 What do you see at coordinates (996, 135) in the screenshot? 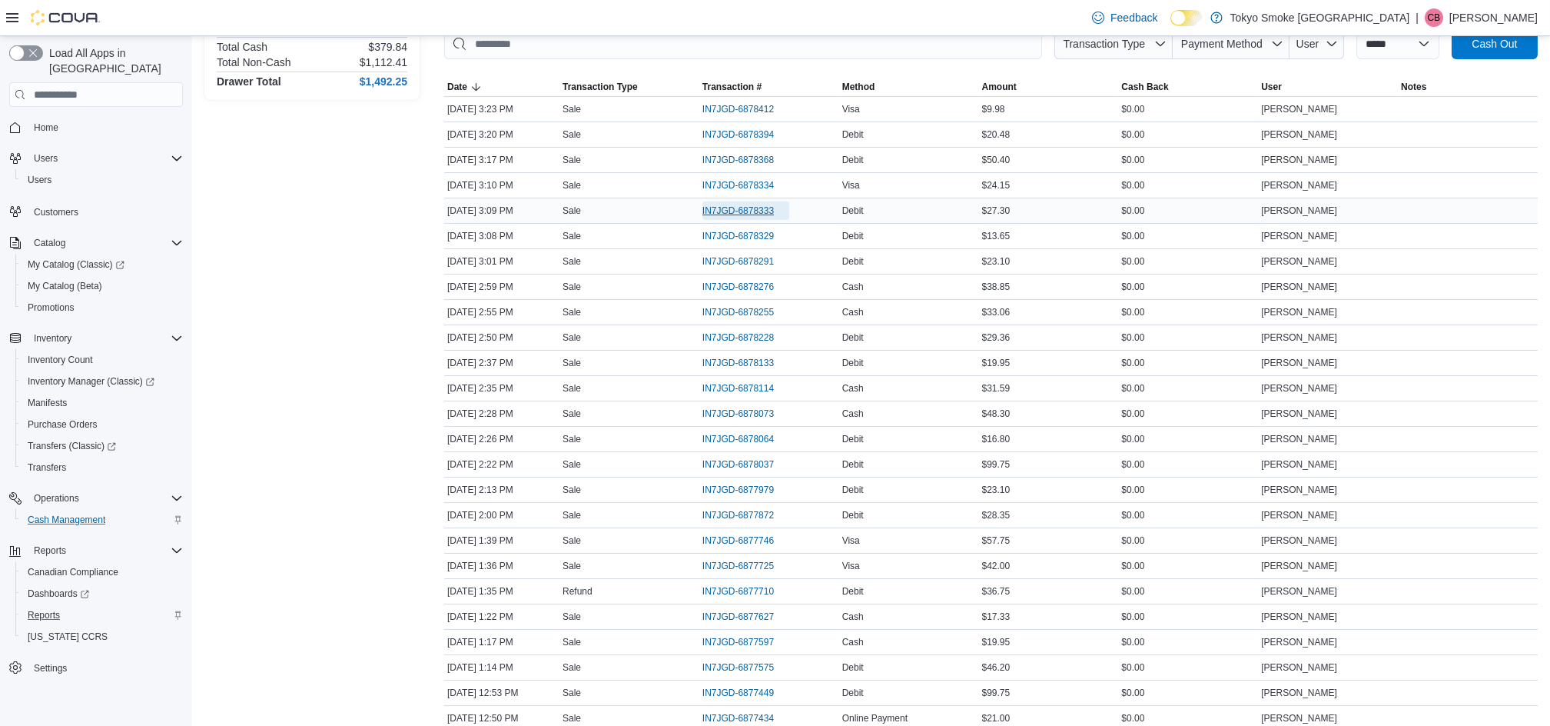
I see `span: $20.48` at bounding box center [996, 135].